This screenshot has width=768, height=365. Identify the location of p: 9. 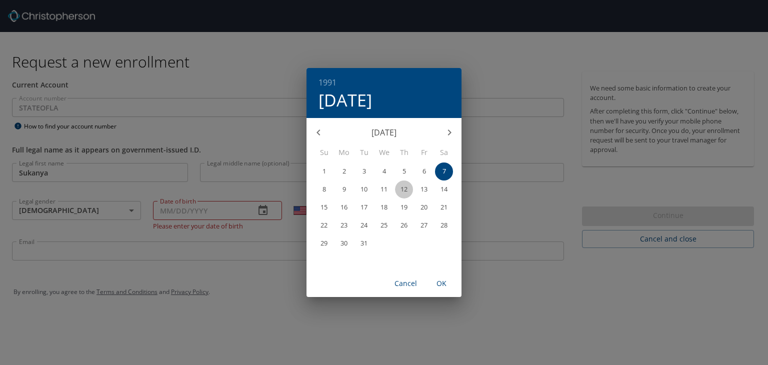
(344, 189).